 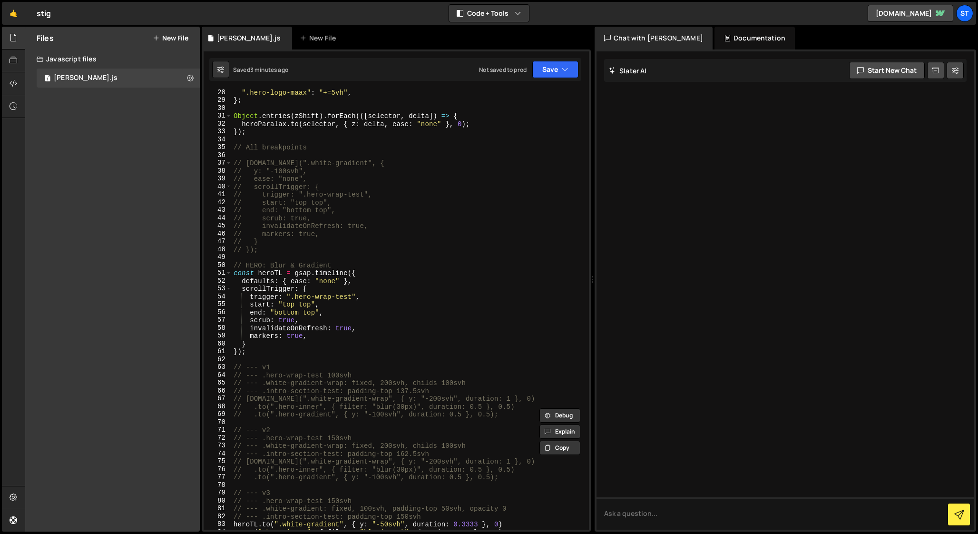 I want to click on div: 63, so click(x=217, y=367).